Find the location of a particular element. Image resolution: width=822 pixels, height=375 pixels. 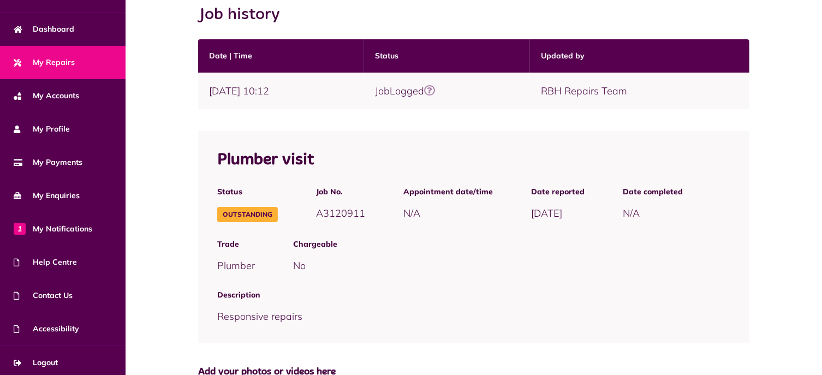

span: My Repairs is located at coordinates (44, 62).